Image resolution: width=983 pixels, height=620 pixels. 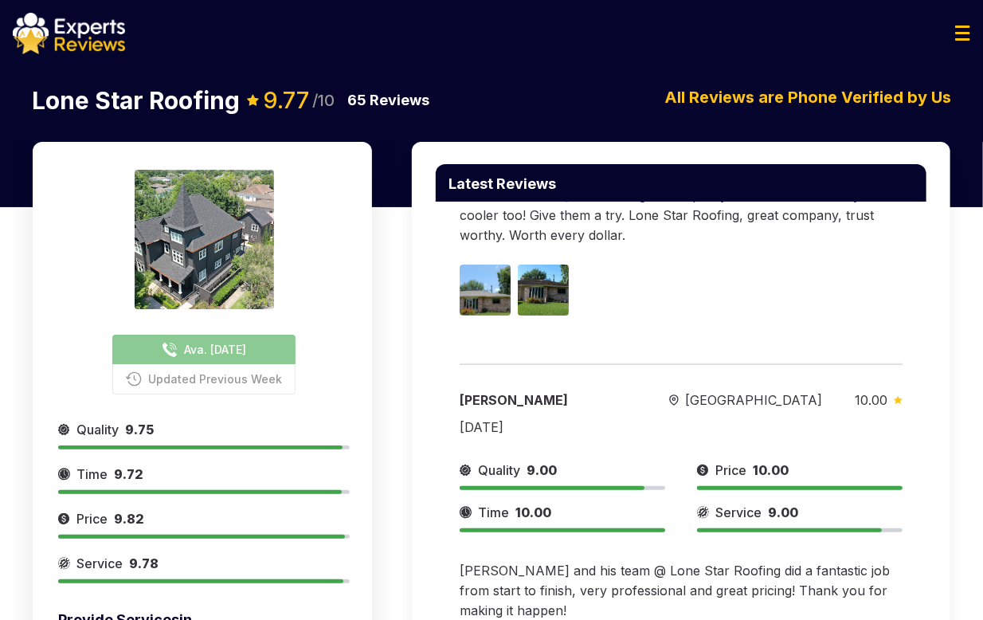 I want to click on p: Latest Reviews, so click(x=502, y=184).